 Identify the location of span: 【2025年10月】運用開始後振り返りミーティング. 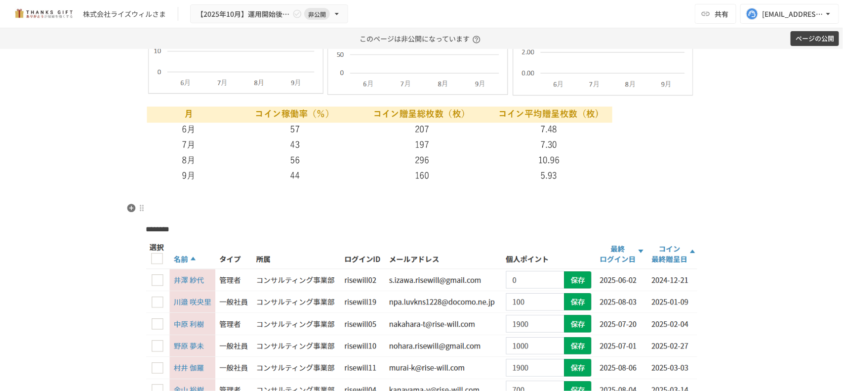
(243, 14).